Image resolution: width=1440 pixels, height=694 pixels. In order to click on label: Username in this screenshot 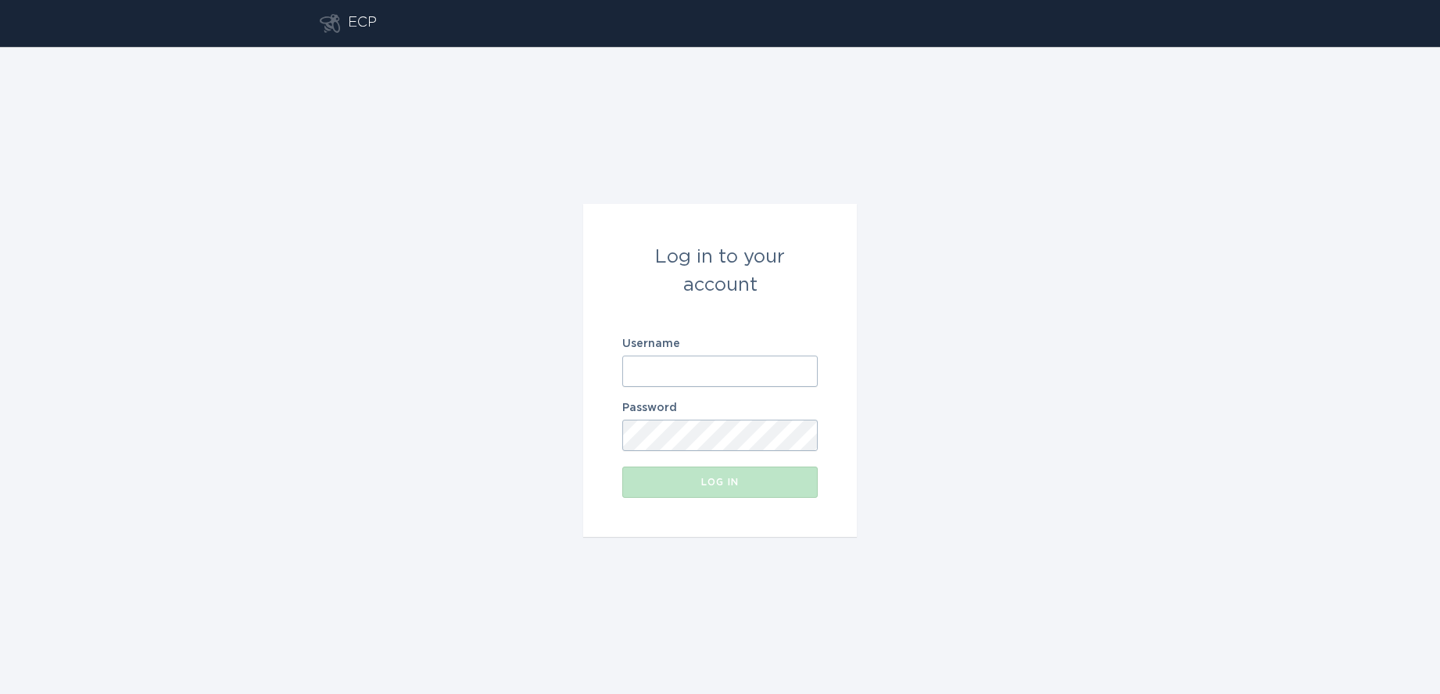, I will do `click(720, 344)`.